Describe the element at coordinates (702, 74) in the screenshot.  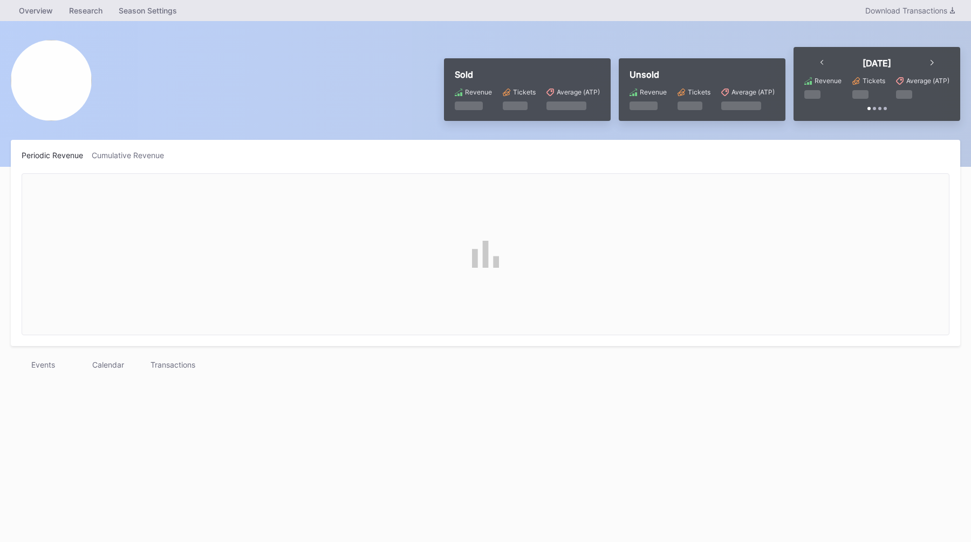
I see `div: Unsold` at that location.